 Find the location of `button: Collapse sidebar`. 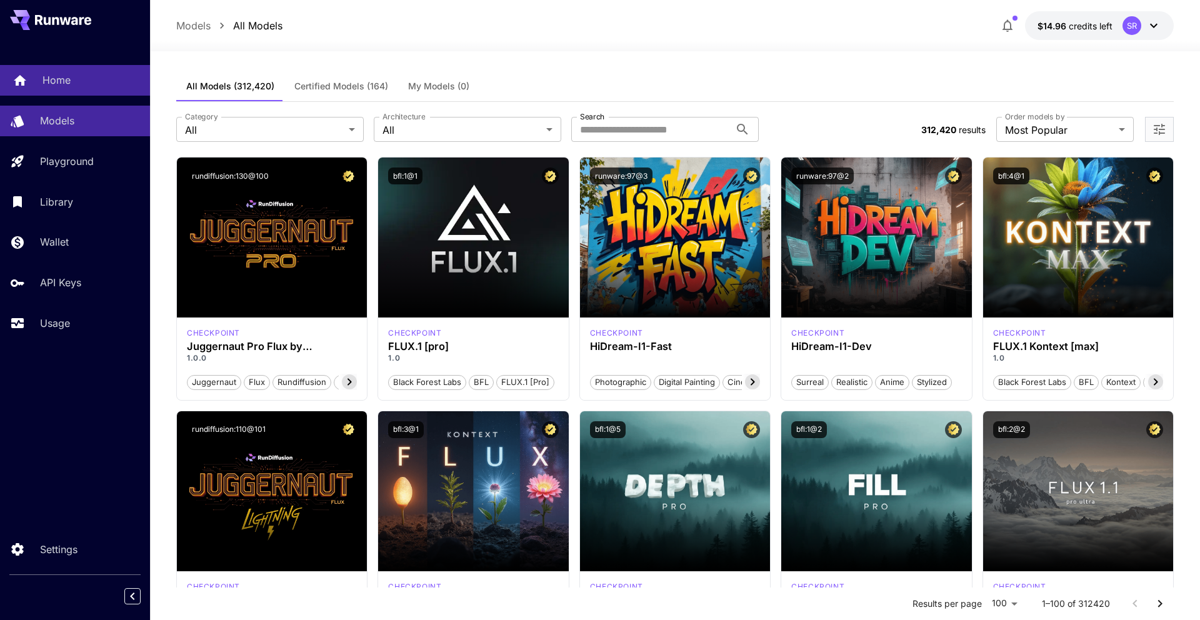

button: Collapse sidebar is located at coordinates (133, 596).